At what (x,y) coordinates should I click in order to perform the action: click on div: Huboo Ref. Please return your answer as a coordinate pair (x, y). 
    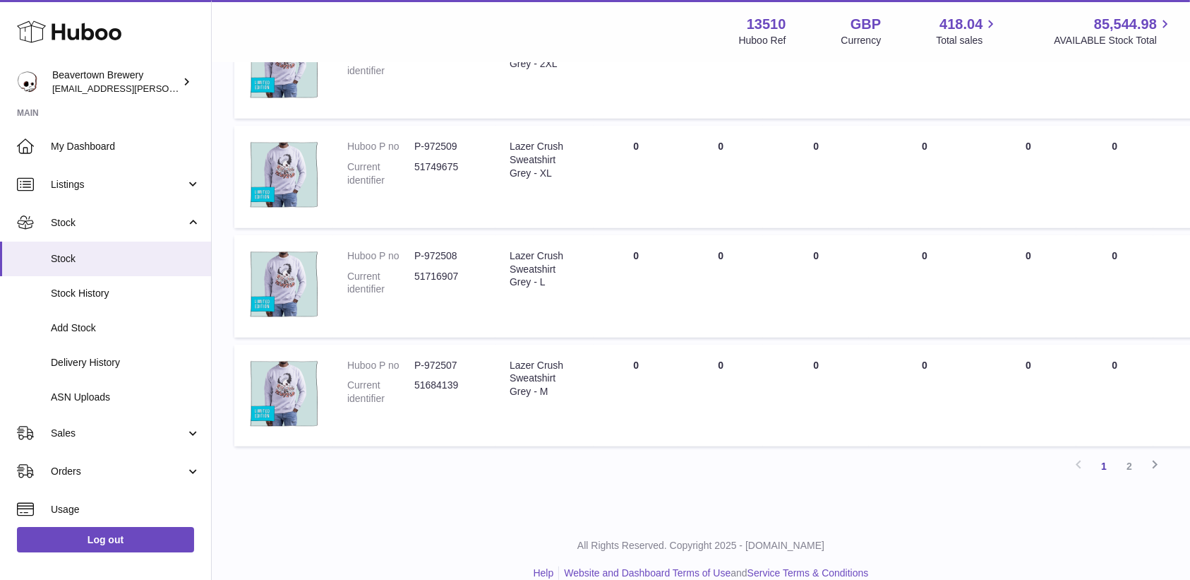
    Looking at the image, I should click on (763, 40).